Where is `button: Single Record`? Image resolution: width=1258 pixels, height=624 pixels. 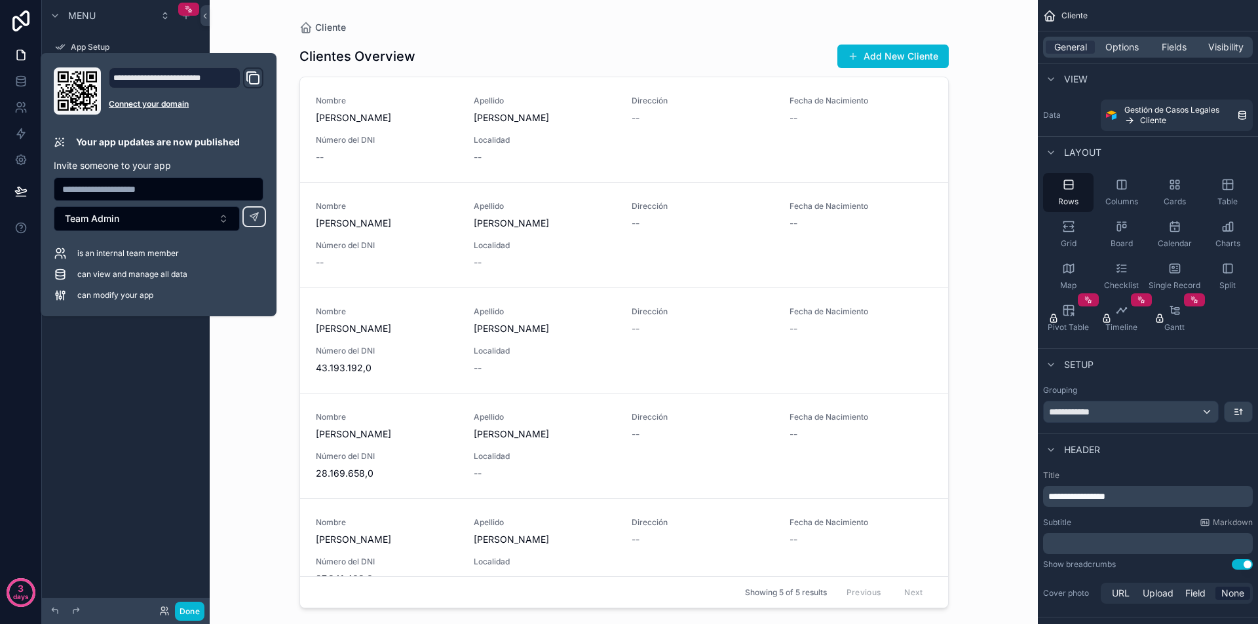
button: Single Record is located at coordinates (1174, 277).